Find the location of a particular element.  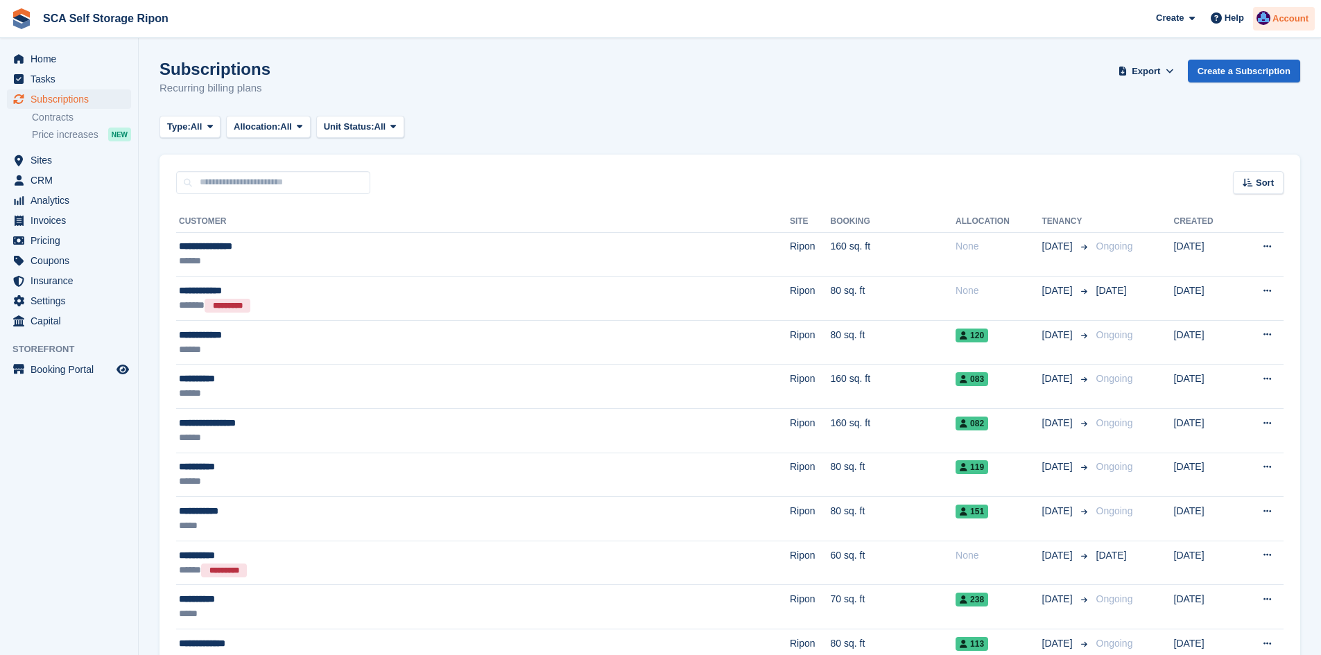

th: Created is located at coordinates (1205, 222).